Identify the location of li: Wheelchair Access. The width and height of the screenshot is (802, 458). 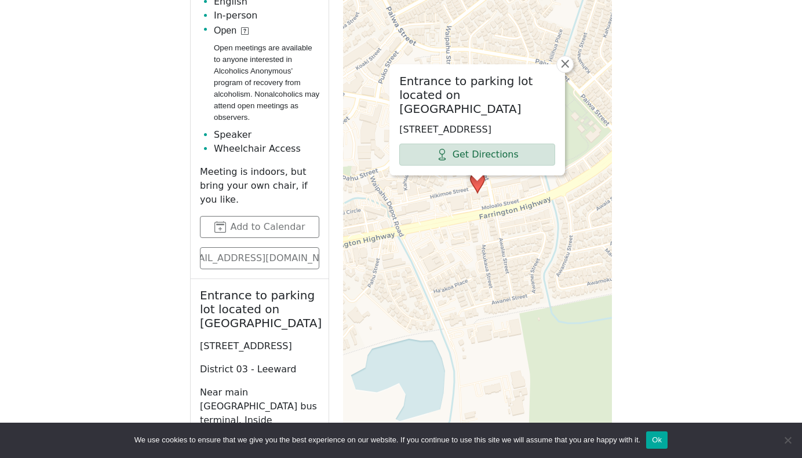
(267, 149).